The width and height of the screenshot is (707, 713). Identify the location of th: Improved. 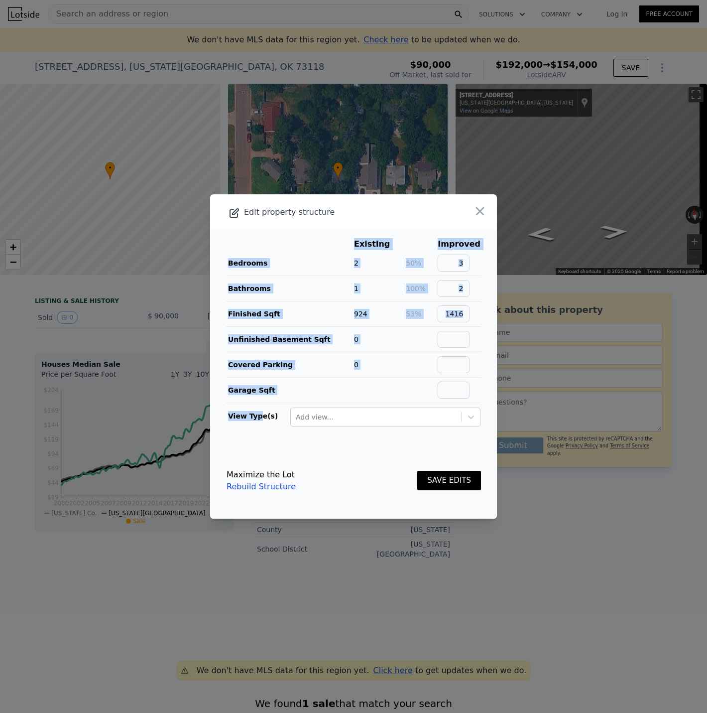
(459, 244).